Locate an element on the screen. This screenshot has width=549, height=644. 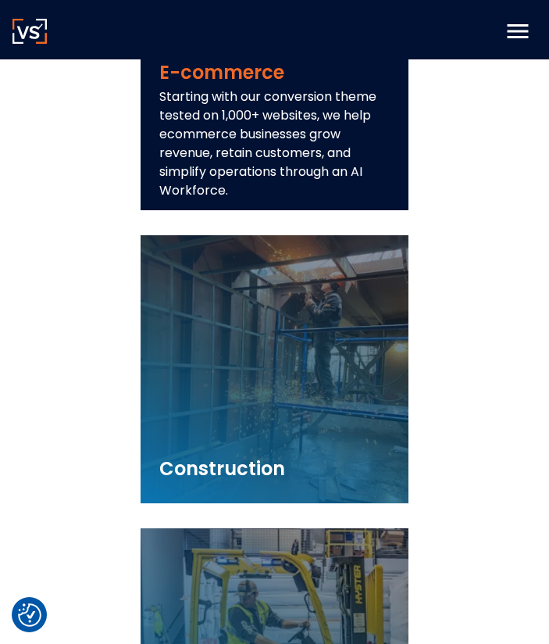
img: Revisit consent button is located at coordinates (30, 615).